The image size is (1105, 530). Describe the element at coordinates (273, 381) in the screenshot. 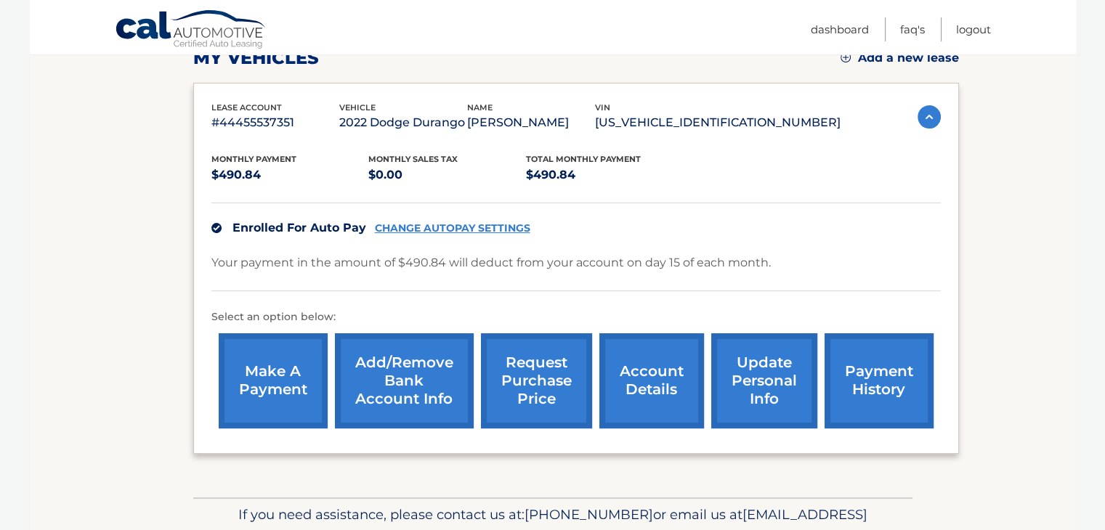

I see `a: make a payment` at that location.